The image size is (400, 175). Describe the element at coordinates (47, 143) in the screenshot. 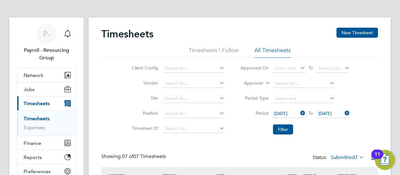

I see `button: Finance` at that location.